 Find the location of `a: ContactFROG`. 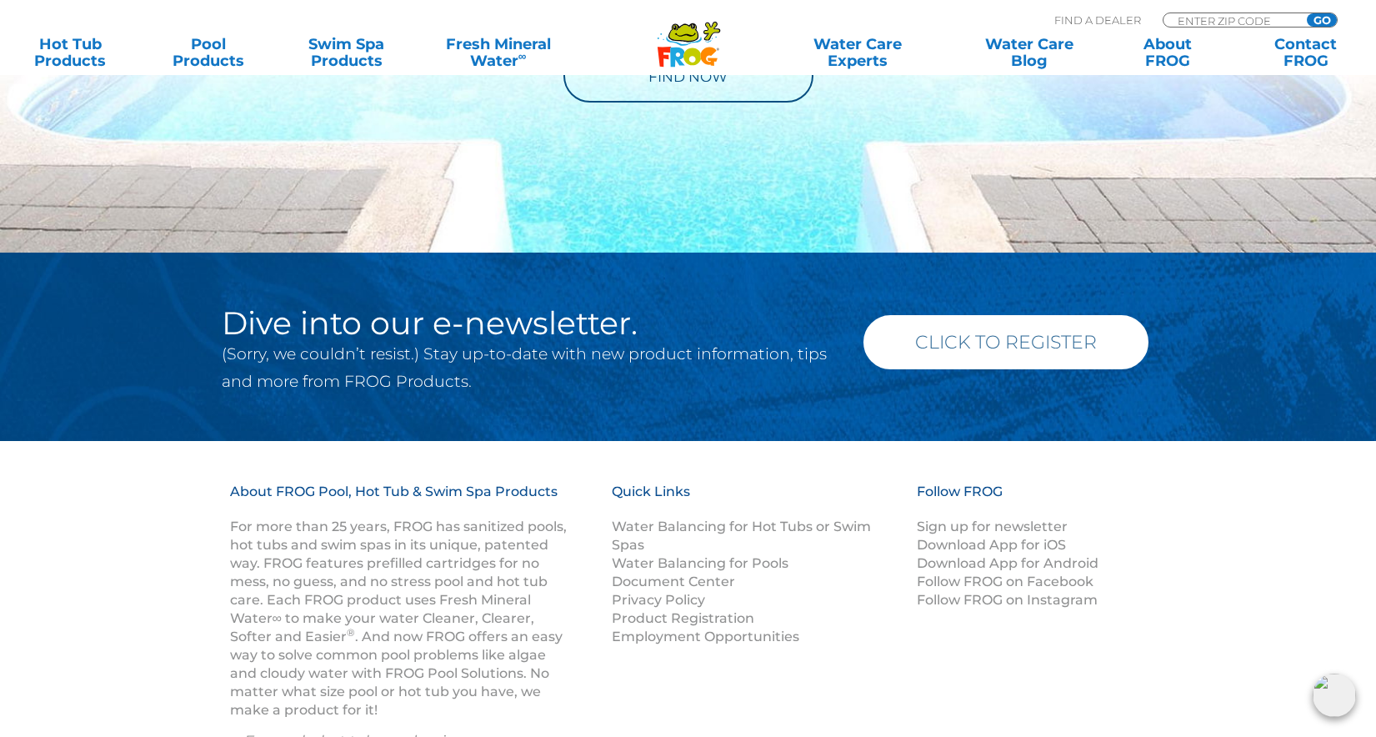

a: ContactFROG is located at coordinates (1305, 52).